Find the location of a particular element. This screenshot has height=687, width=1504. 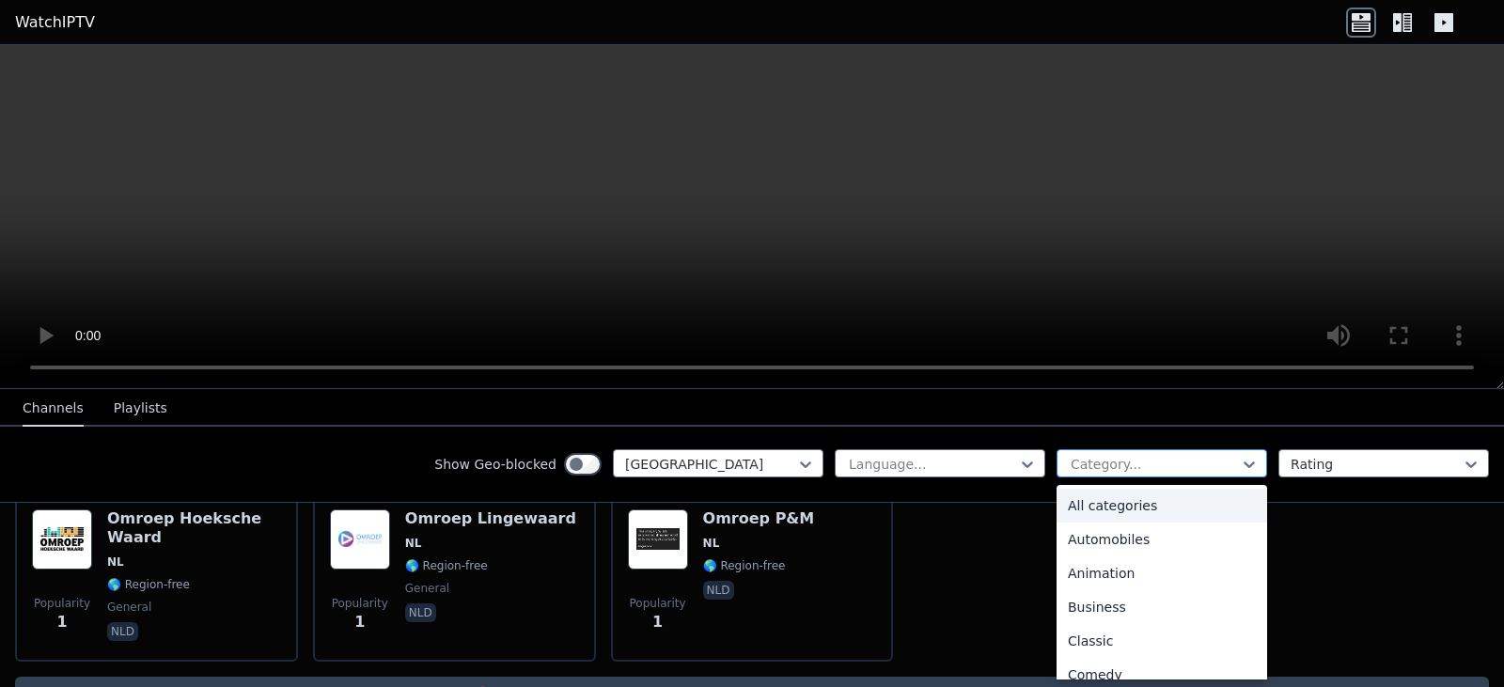

h6: Omroep P&M is located at coordinates (759, 519).